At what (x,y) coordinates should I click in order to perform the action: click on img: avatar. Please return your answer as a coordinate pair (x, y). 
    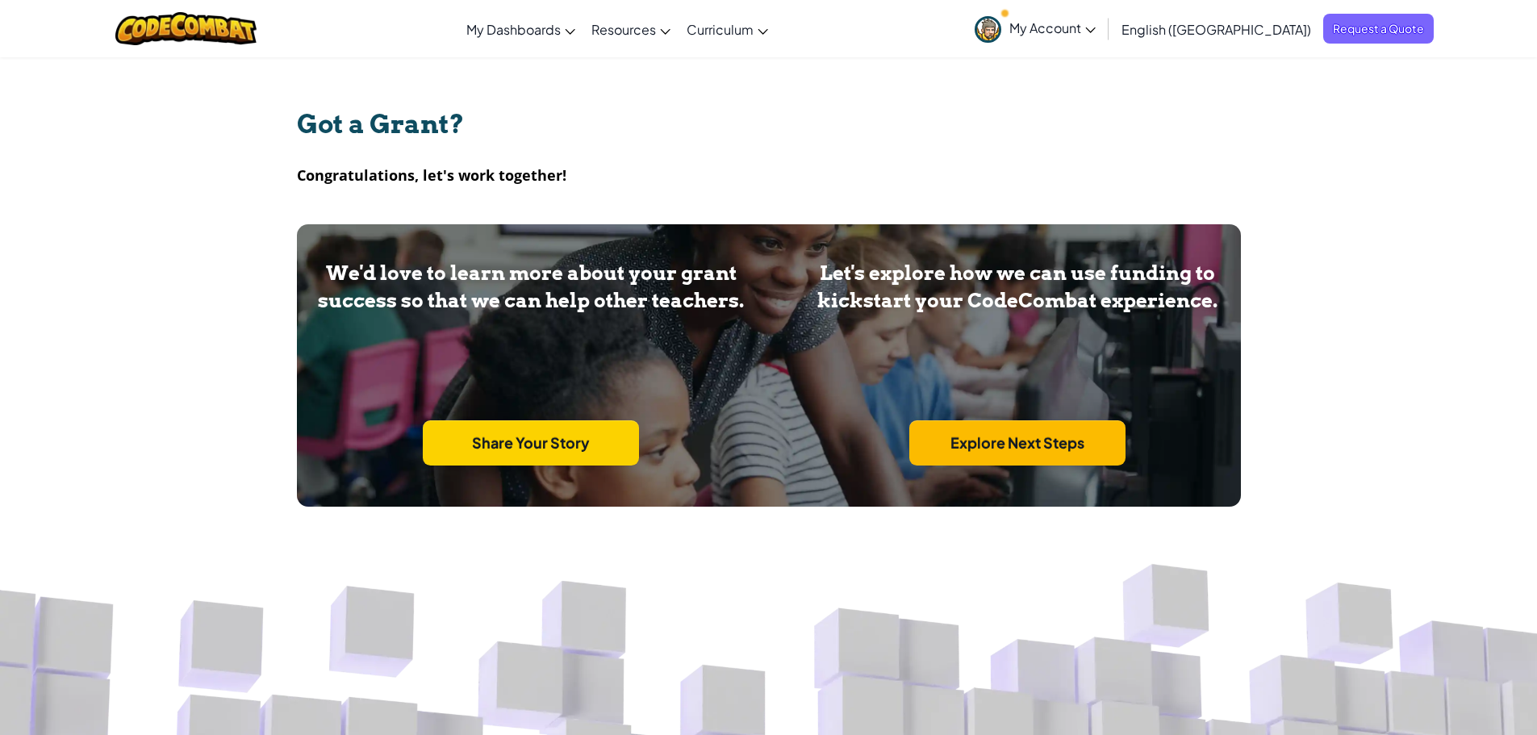
    Looking at the image, I should click on (988, 29).